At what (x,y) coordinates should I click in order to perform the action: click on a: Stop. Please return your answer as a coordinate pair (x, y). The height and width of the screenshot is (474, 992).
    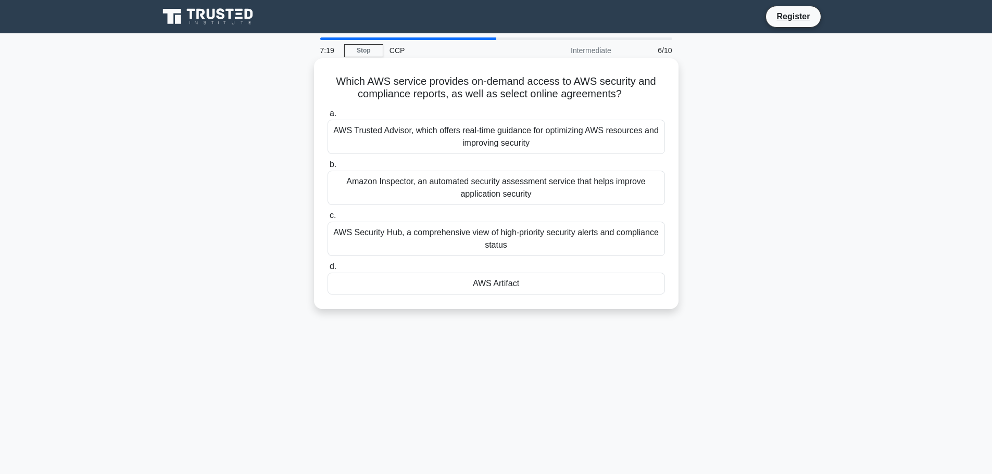
    Looking at the image, I should click on (363, 50).